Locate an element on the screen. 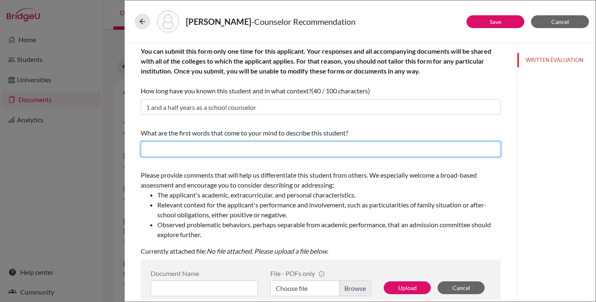 Image resolution: width=596 pixels, height=302 pixels. button: WRITTEN EVALUATION is located at coordinates (556, 60).